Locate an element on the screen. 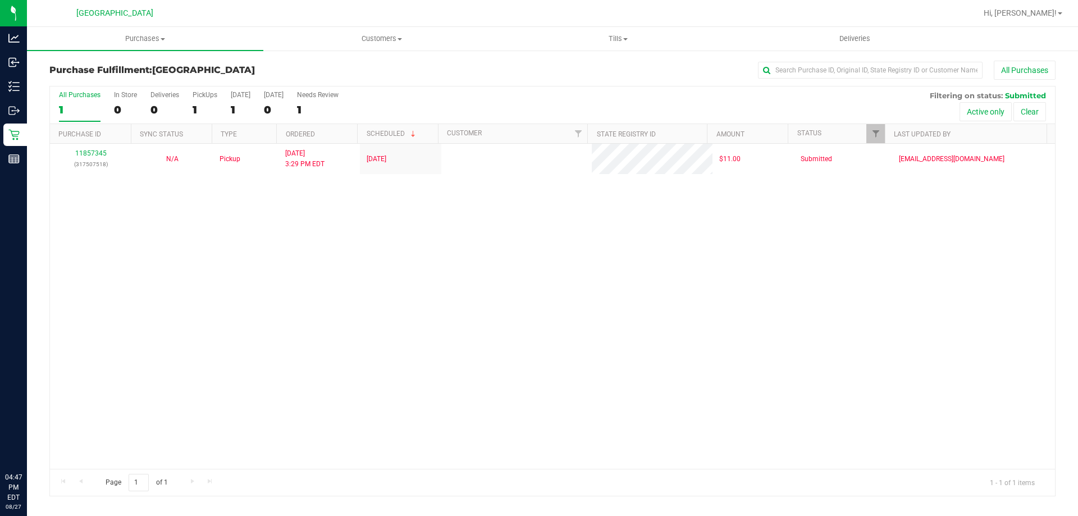 The image size is (1078, 516). span: 1 - 1 of 1 items is located at coordinates (1012, 482).